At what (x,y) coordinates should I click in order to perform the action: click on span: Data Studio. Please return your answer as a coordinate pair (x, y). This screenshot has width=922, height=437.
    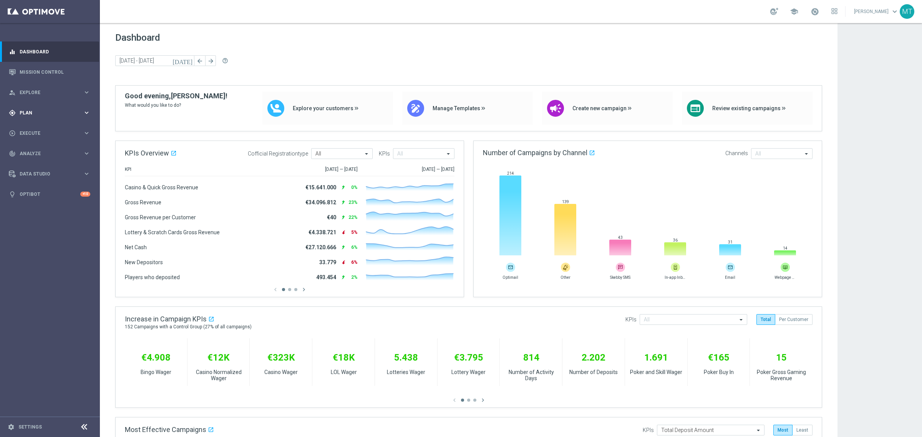
    Looking at the image, I should click on (51, 174).